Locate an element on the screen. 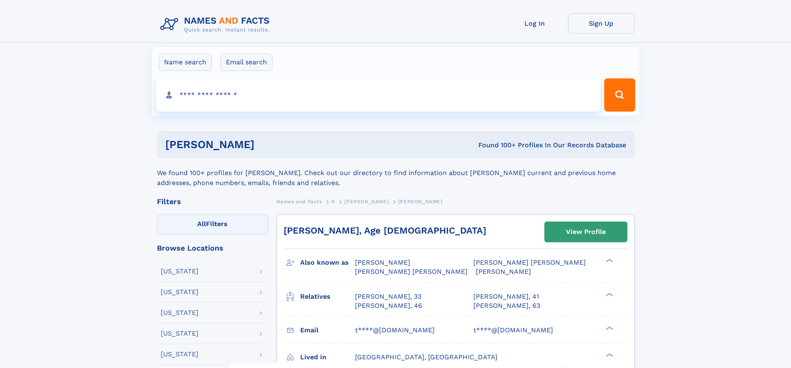 This screenshot has width=791, height=368. h3: Relatives is located at coordinates (328, 297).